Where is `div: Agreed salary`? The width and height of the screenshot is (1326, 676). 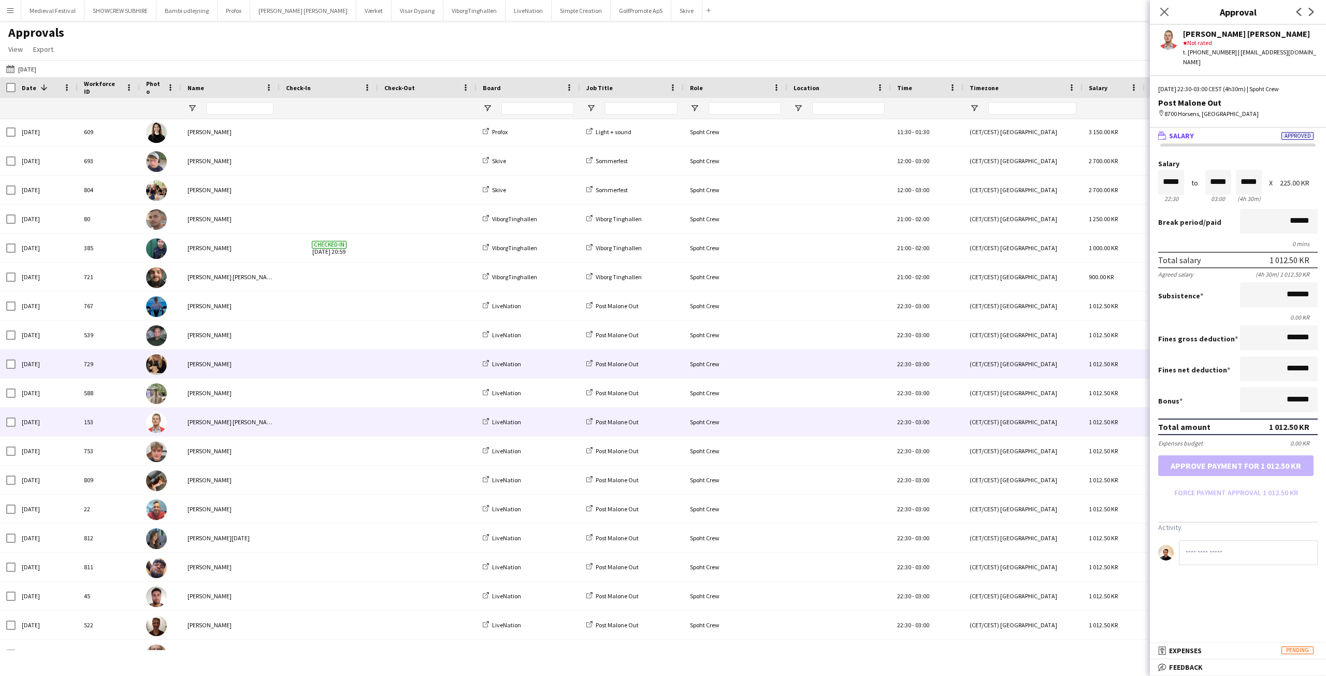 div: Agreed salary is located at coordinates (1176, 274).